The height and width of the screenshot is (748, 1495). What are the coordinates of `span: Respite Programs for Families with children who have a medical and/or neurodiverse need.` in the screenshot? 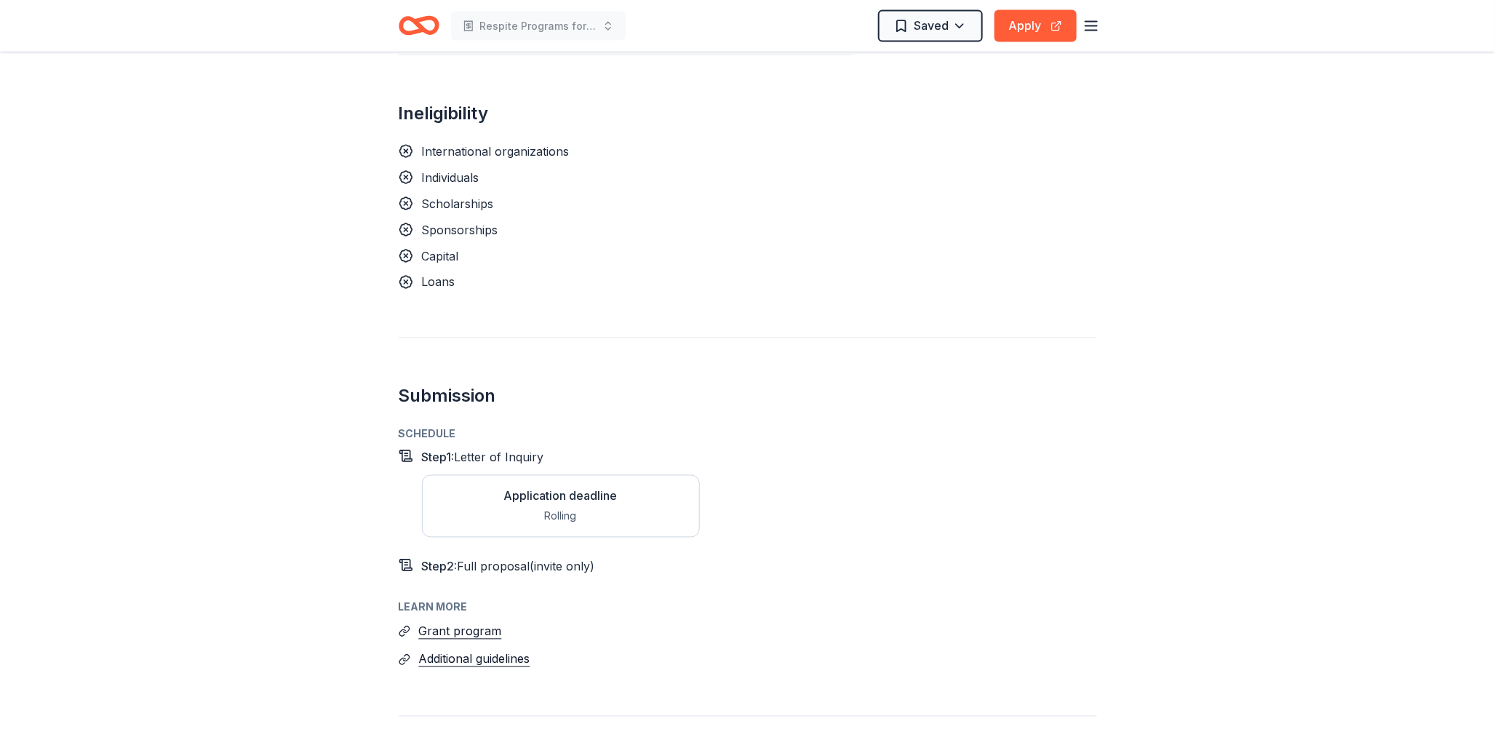 It's located at (538, 26).